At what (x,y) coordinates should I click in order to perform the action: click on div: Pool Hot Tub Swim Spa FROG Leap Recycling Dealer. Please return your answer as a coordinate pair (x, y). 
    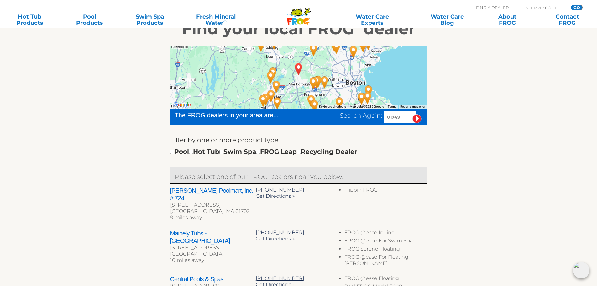
    Looking at the image, I should click on (264, 151).